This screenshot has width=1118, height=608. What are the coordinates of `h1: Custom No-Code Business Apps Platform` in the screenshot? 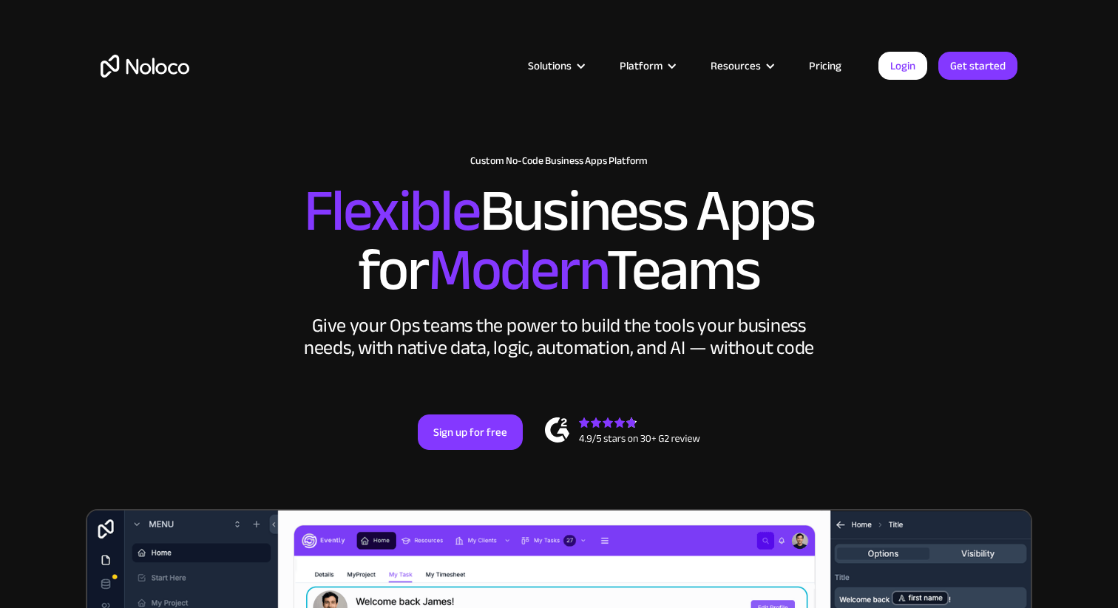 It's located at (559, 161).